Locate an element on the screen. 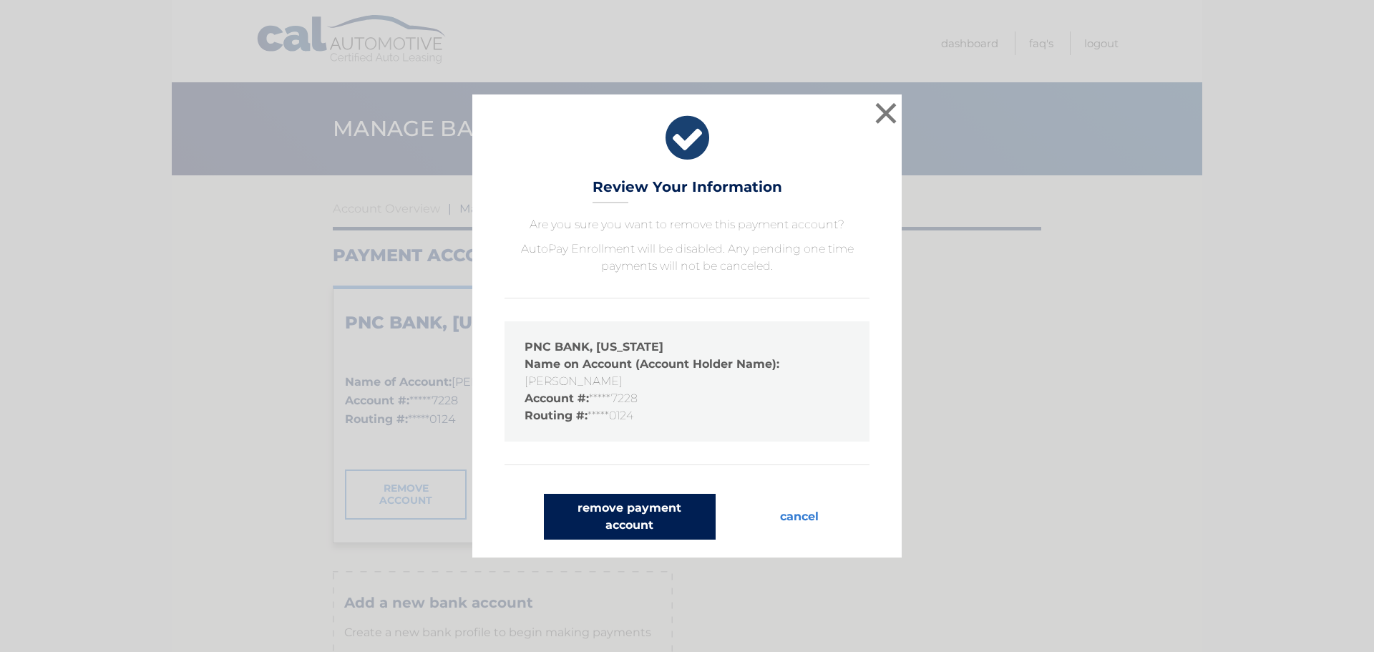 The height and width of the screenshot is (652, 1374). button: remove payment account is located at coordinates (630, 517).